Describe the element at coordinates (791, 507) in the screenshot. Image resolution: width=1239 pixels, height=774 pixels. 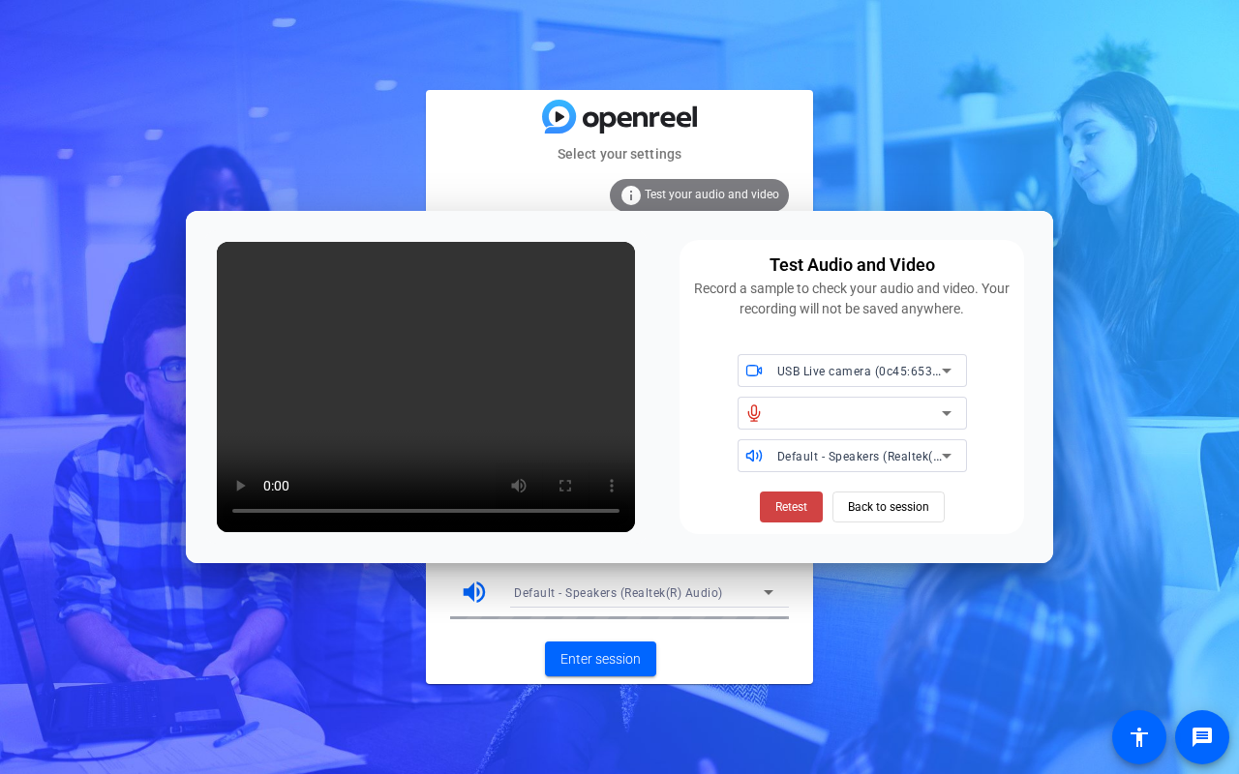
I see `button: Retest` at that location.